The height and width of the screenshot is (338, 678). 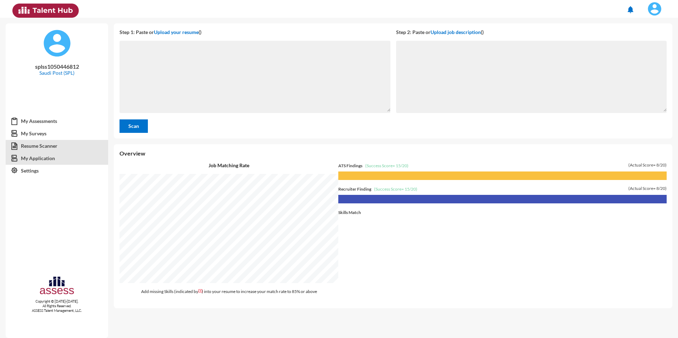 I want to click on img: assesscompany-logo.png, so click(x=57, y=286).